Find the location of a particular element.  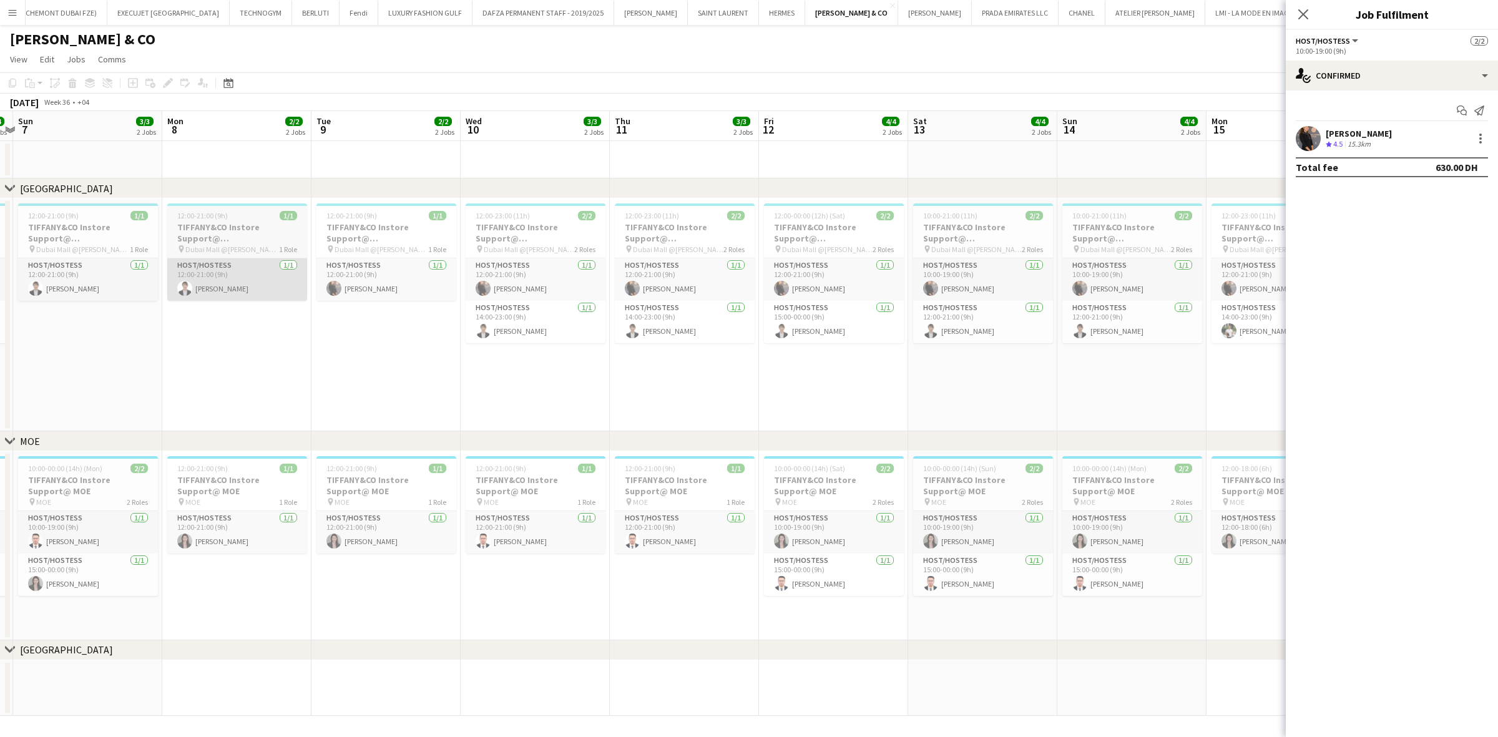

button: CHANEL is located at coordinates (1082, 12).